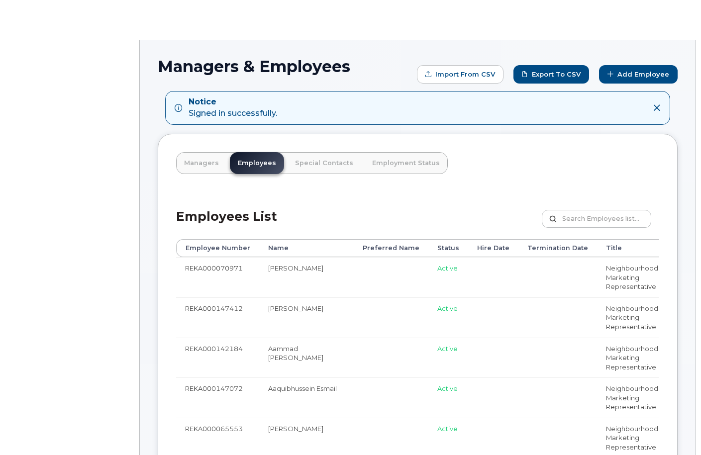  Describe the element at coordinates (217, 277) in the screenshot. I see `td: REKA000070971` at that location.